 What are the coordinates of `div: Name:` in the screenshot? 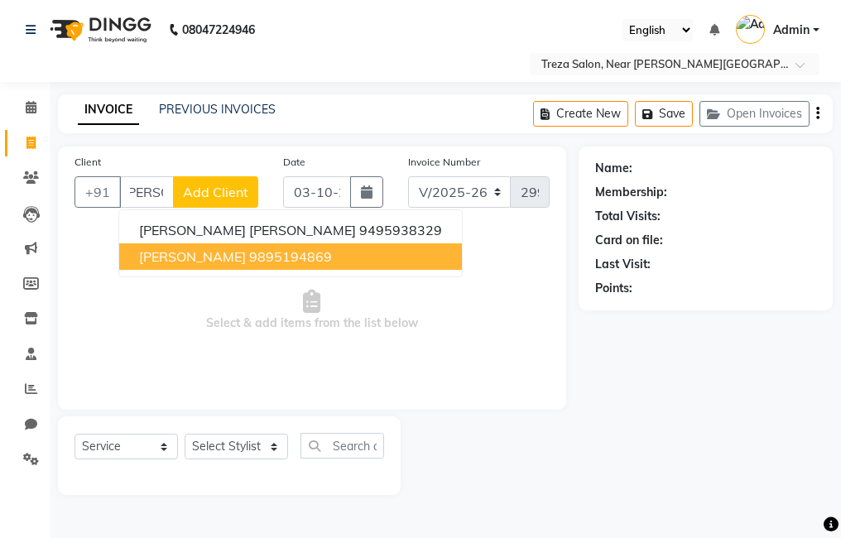 It's located at (613, 168).